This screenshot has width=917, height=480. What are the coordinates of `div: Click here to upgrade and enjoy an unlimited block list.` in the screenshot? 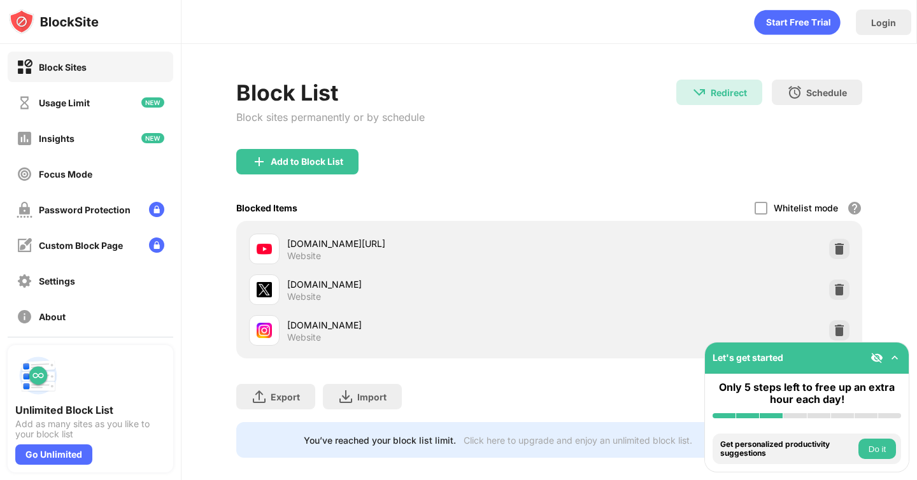 It's located at (578, 440).